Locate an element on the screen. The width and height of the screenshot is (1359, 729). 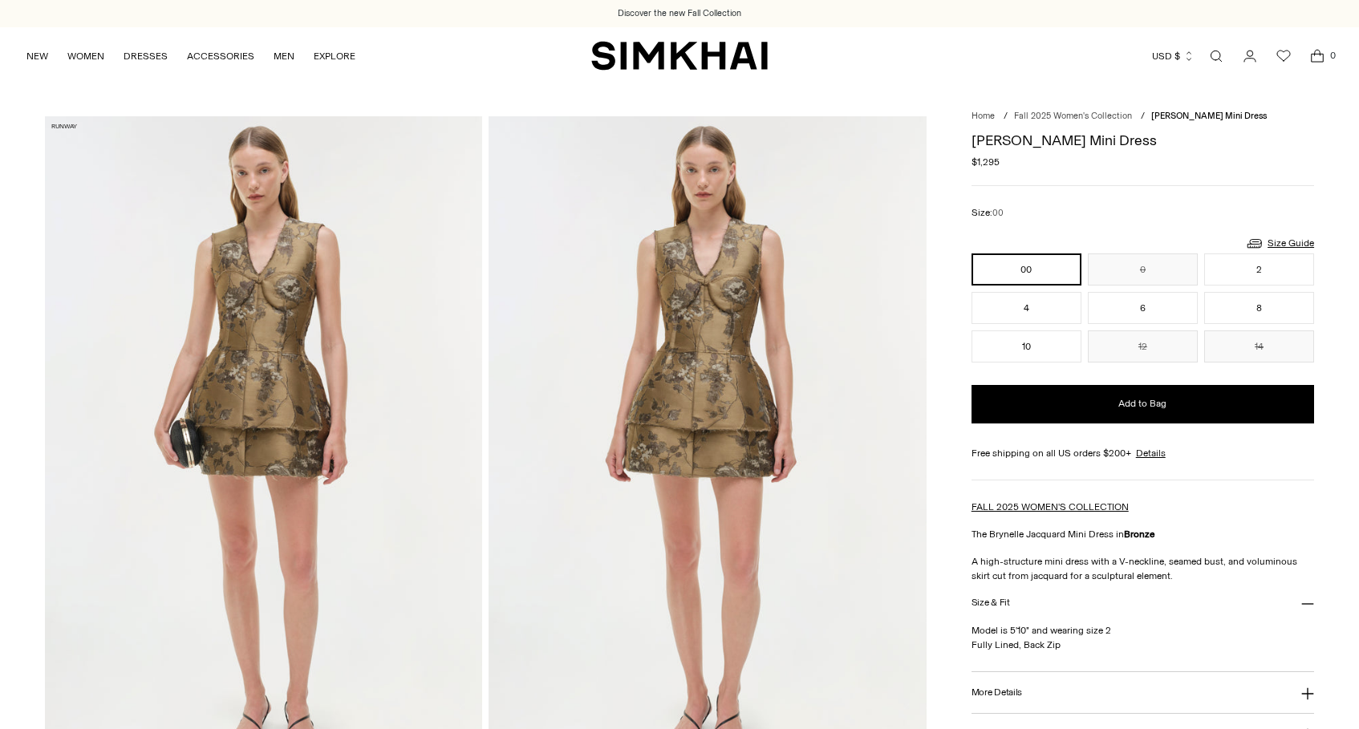
button: Size & Fit is located at coordinates (1143, 603).